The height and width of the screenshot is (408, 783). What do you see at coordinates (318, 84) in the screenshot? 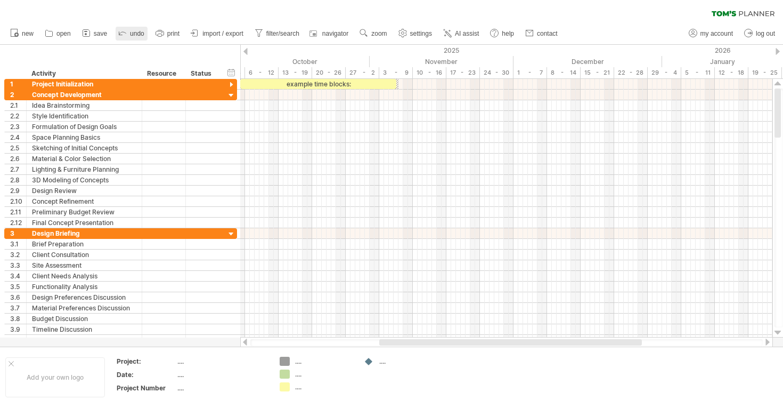
I see `div: example time blocks:` at bounding box center [318, 84].